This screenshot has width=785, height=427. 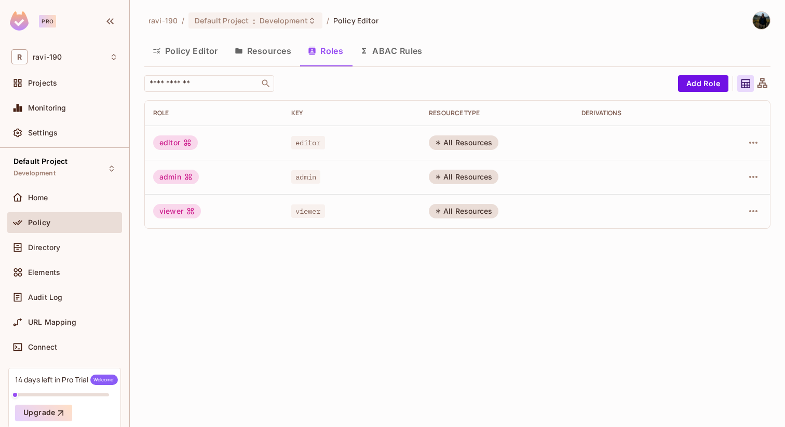 What do you see at coordinates (104, 380) in the screenshot?
I see `span: Welcome!` at bounding box center [104, 380].